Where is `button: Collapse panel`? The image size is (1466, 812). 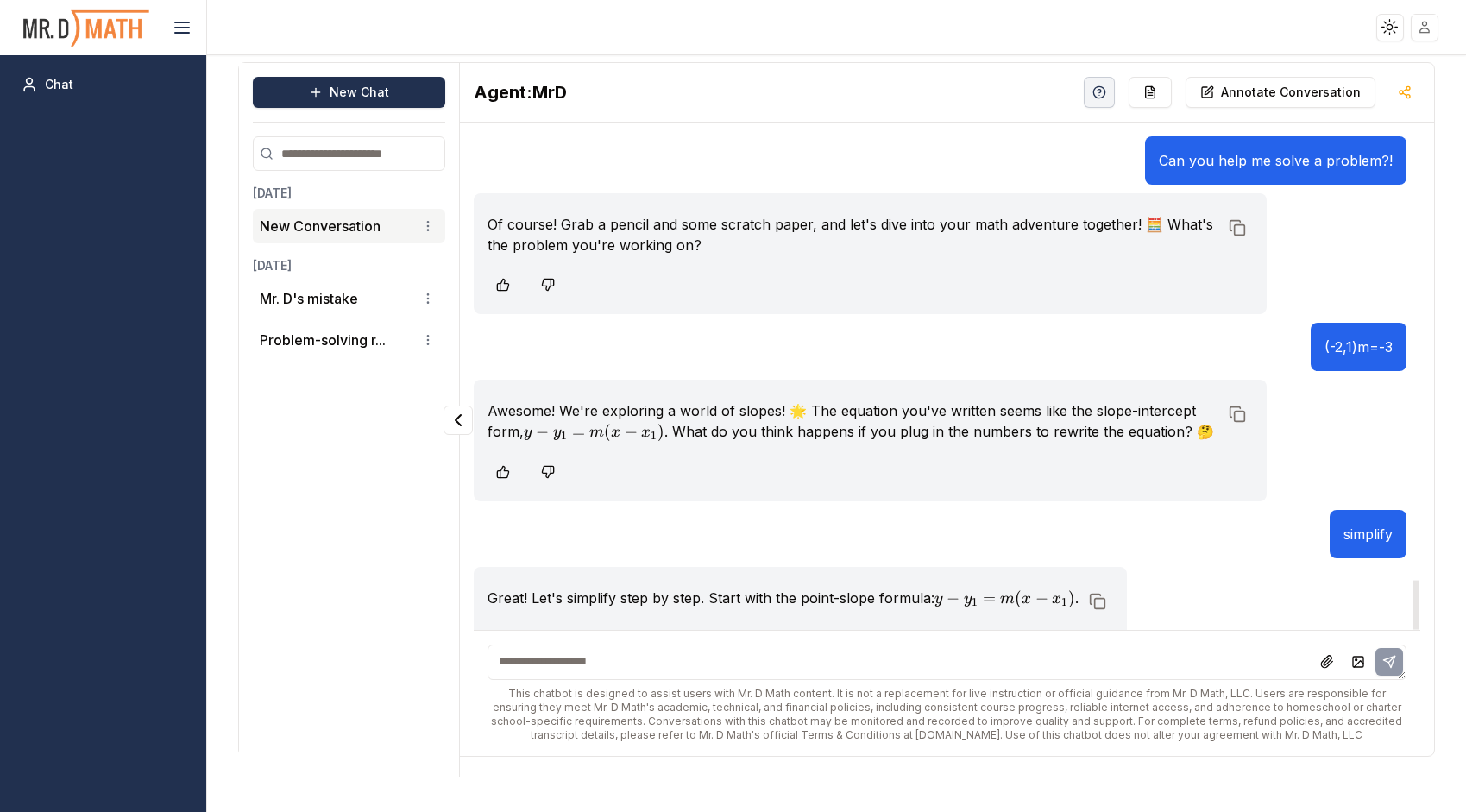
button: Collapse panel is located at coordinates (458, 420).